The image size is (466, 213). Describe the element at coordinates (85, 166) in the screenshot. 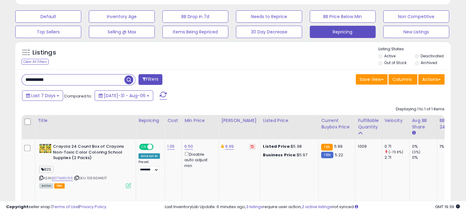

I see `div: ASIN:` at that location.